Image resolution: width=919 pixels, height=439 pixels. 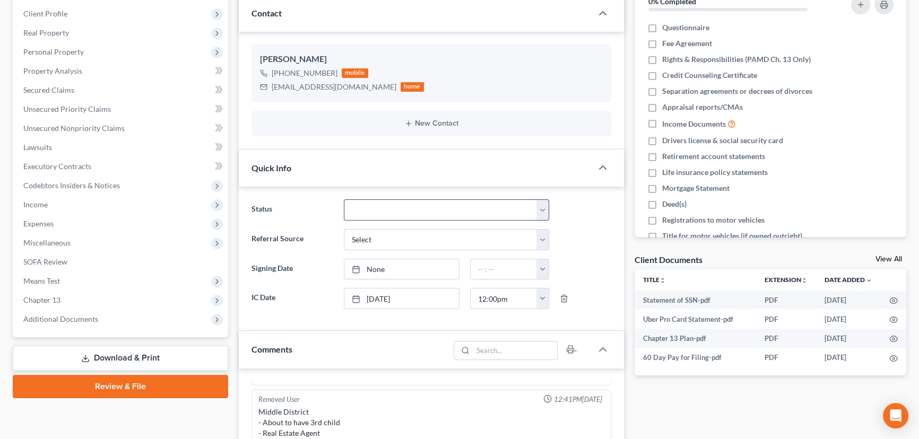 I want to click on a: Extensionunfold_more, so click(x=786, y=280).